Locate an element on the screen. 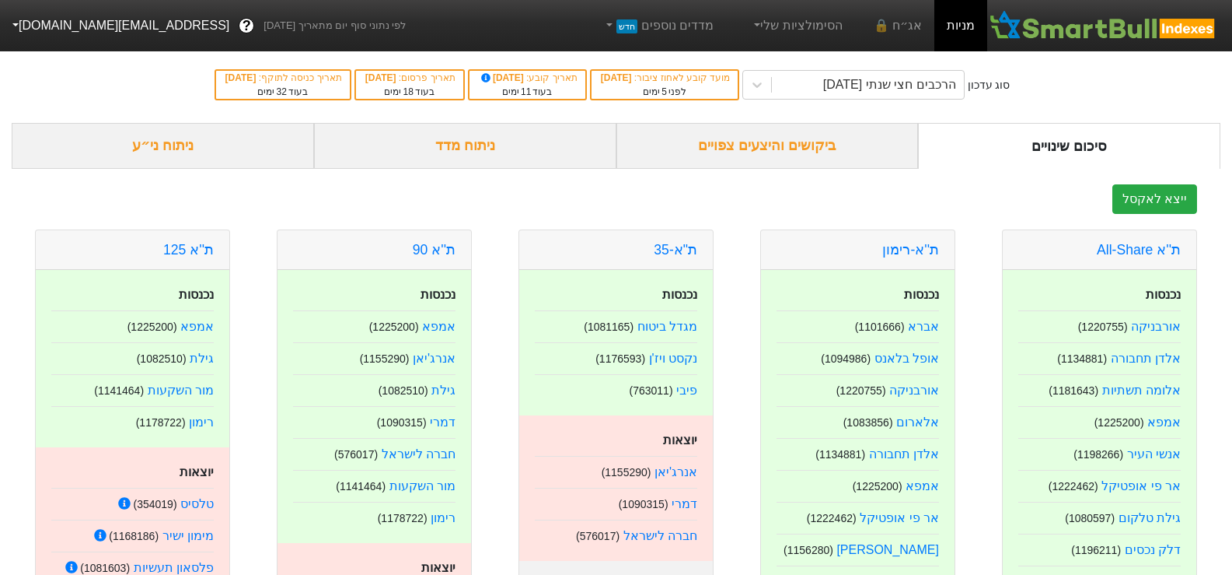 The width and height of the screenshot is (1232, 575). a: מימון ישיר is located at coordinates (188, 535).